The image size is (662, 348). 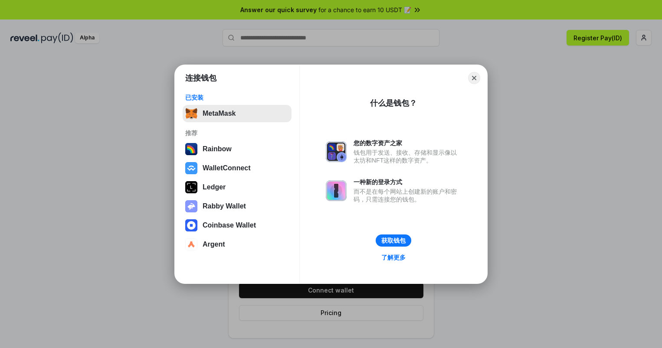 I want to click on button: MetaMask, so click(x=237, y=114).